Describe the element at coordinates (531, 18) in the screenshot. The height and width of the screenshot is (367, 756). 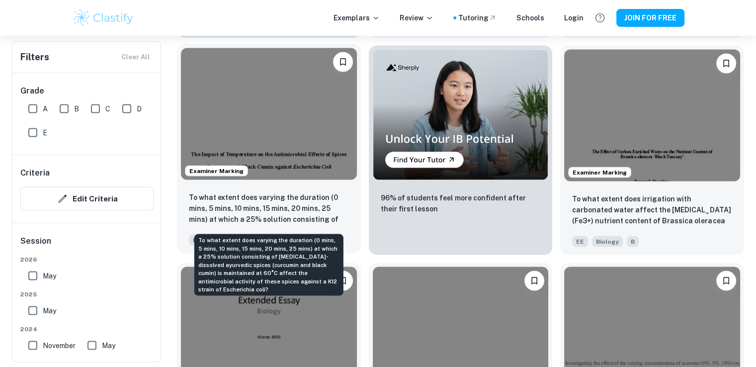
I see `div: Schools` at that location.